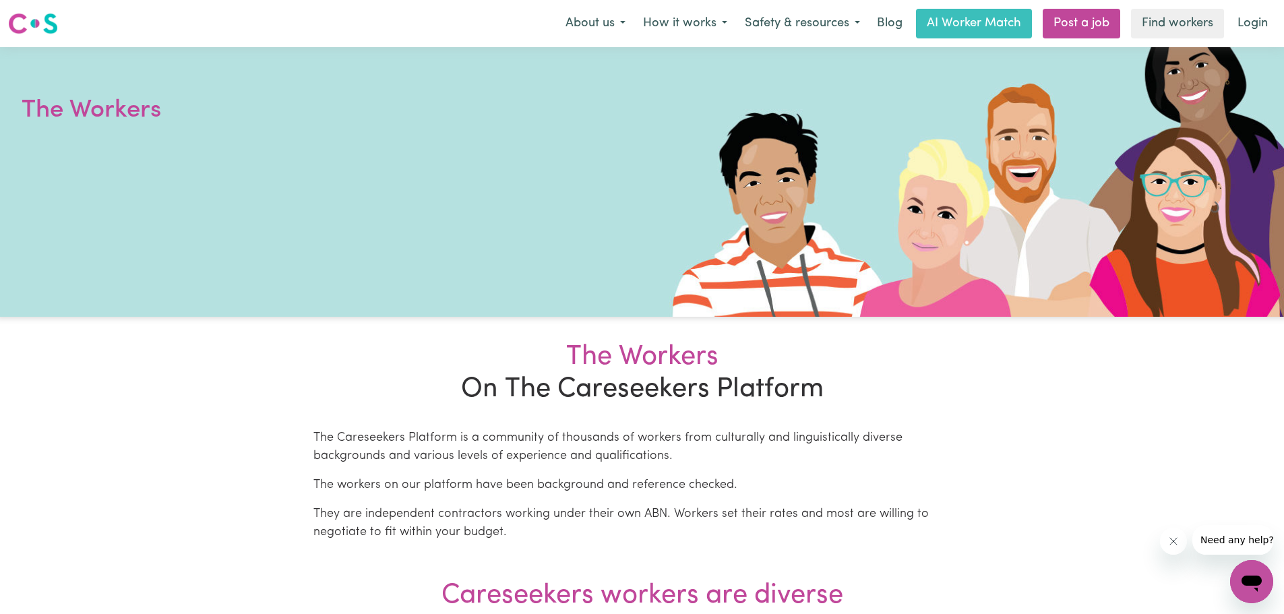 The width and height of the screenshot is (1284, 614). Describe the element at coordinates (642, 357) in the screenshot. I see `div: The Workers` at that location.